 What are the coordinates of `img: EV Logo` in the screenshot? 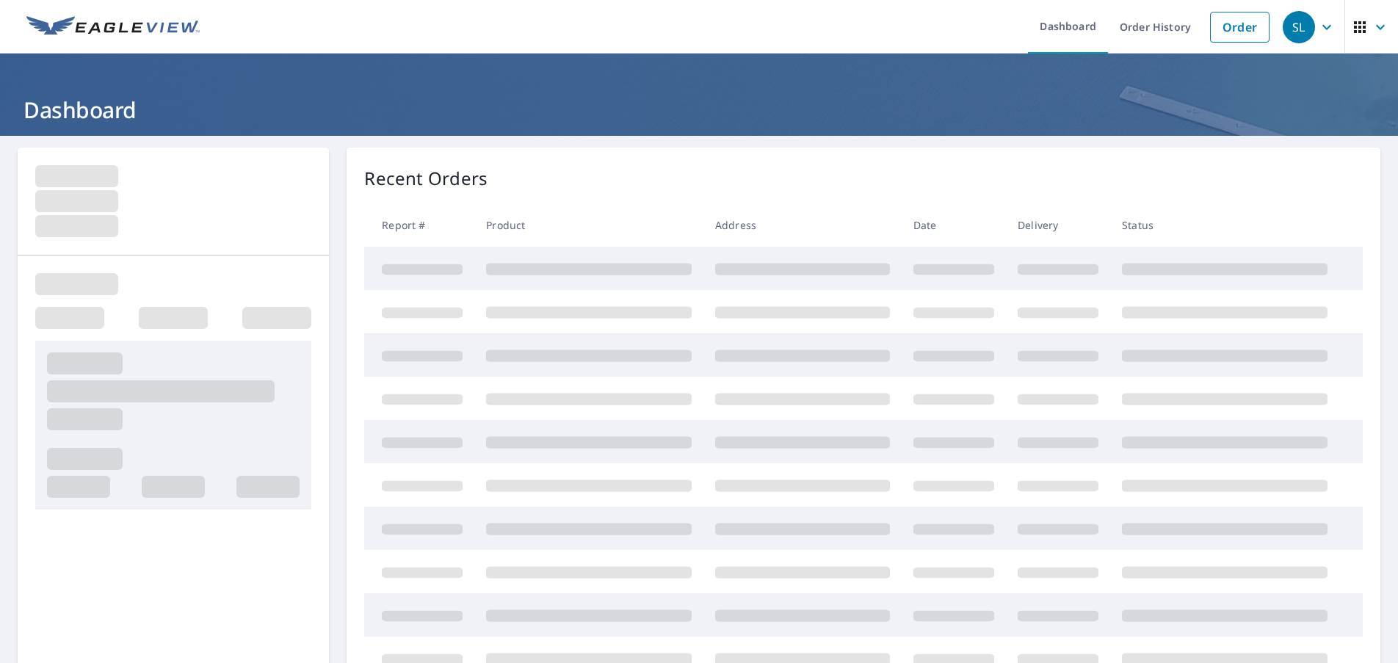 It's located at (113, 27).